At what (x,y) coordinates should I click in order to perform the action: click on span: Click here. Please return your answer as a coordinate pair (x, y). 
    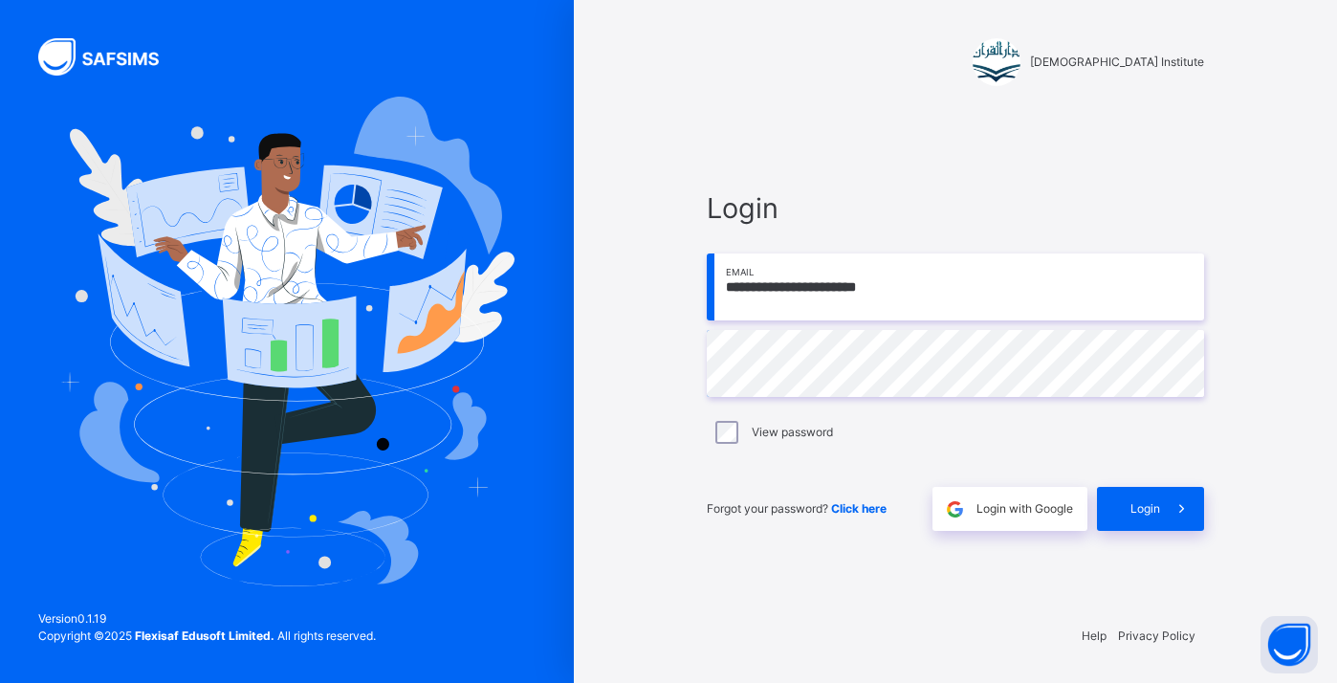
    Looking at the image, I should click on (859, 508).